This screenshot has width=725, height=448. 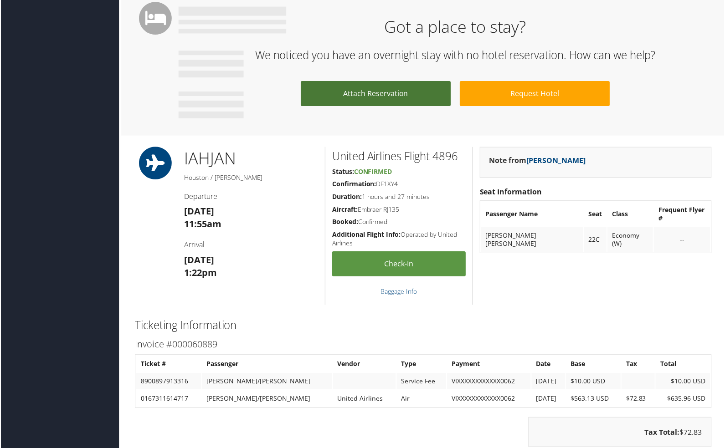 I want to click on th: Class, so click(x=631, y=215).